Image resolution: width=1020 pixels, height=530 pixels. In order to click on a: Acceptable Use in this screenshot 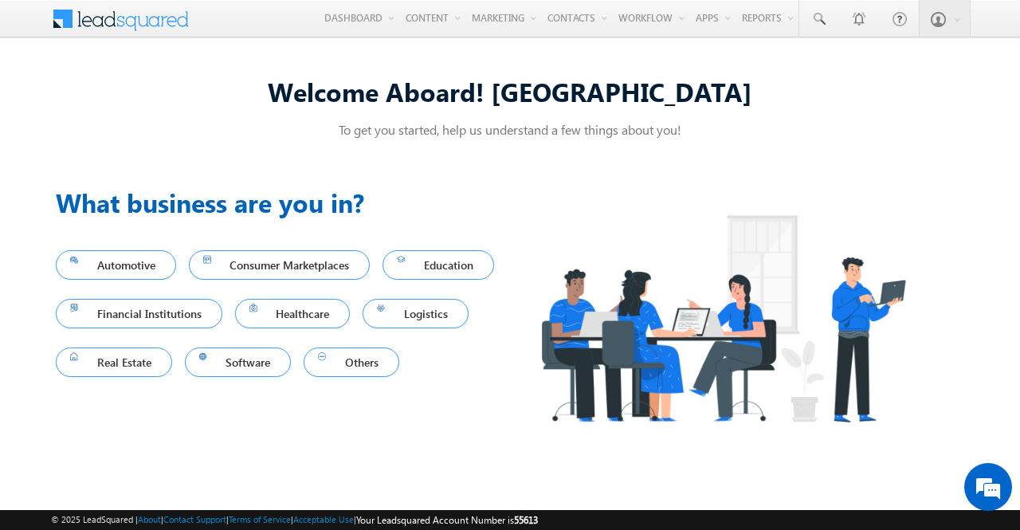, I will do `click(323, 519)`.